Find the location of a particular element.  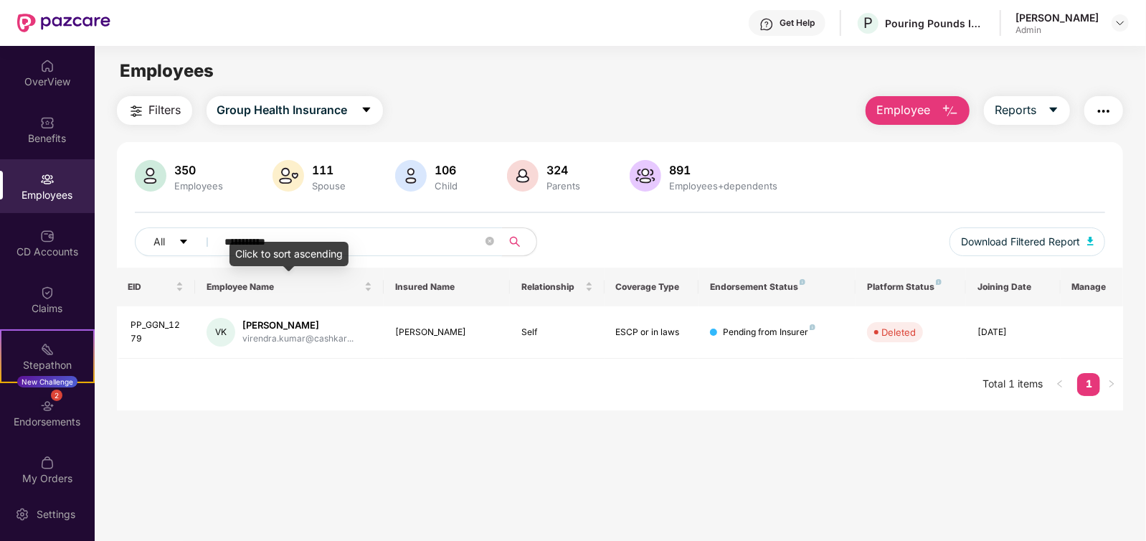

div: ESCP or in laws is located at coordinates (652, 332).